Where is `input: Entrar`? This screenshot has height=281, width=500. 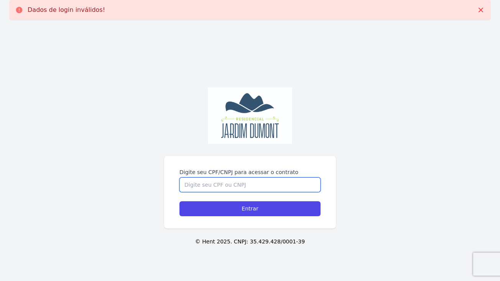
input: Entrar is located at coordinates (250, 209).